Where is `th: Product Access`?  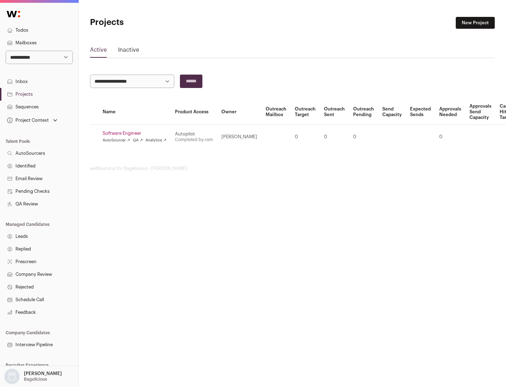
th: Product Access is located at coordinates (194, 112).